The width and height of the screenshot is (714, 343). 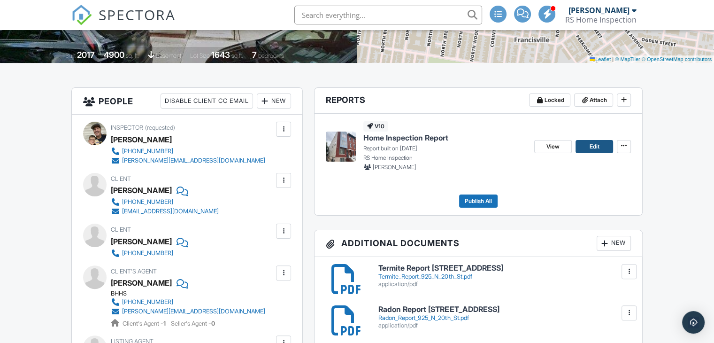 What do you see at coordinates (200, 55) in the screenshot?
I see `span: Lot Size` at bounding box center [200, 55].